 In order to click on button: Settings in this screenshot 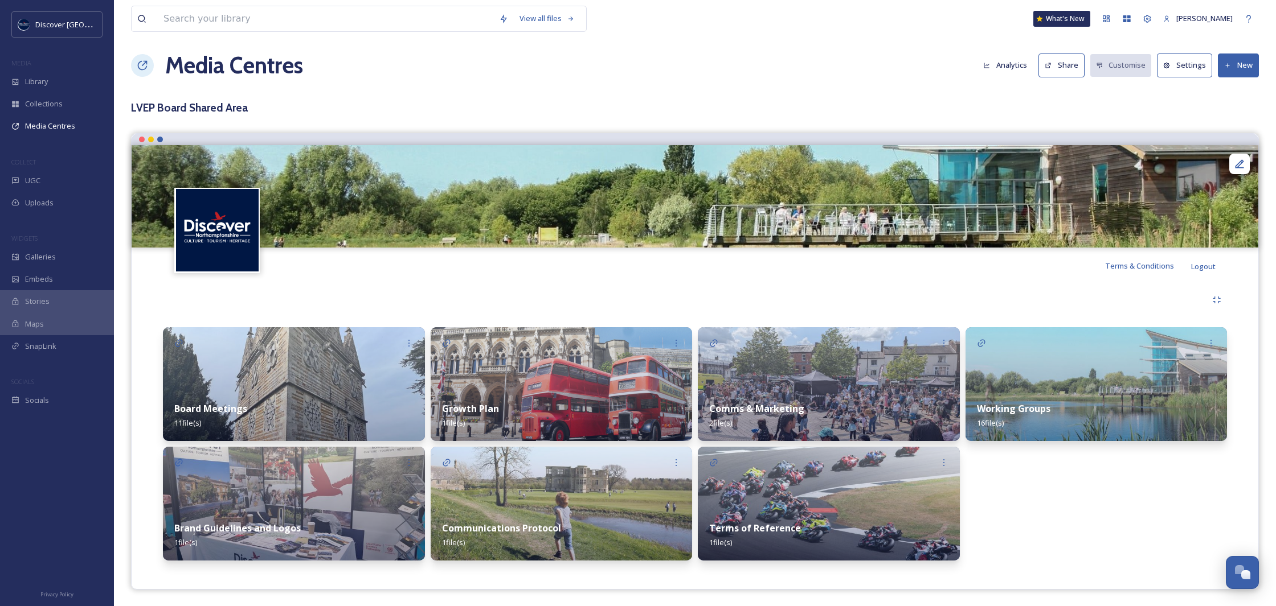, I will do `click(1184, 65)`.